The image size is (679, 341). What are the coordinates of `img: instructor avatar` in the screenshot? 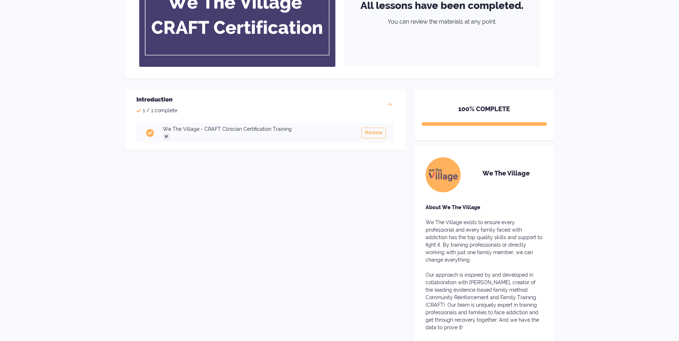 It's located at (443, 175).